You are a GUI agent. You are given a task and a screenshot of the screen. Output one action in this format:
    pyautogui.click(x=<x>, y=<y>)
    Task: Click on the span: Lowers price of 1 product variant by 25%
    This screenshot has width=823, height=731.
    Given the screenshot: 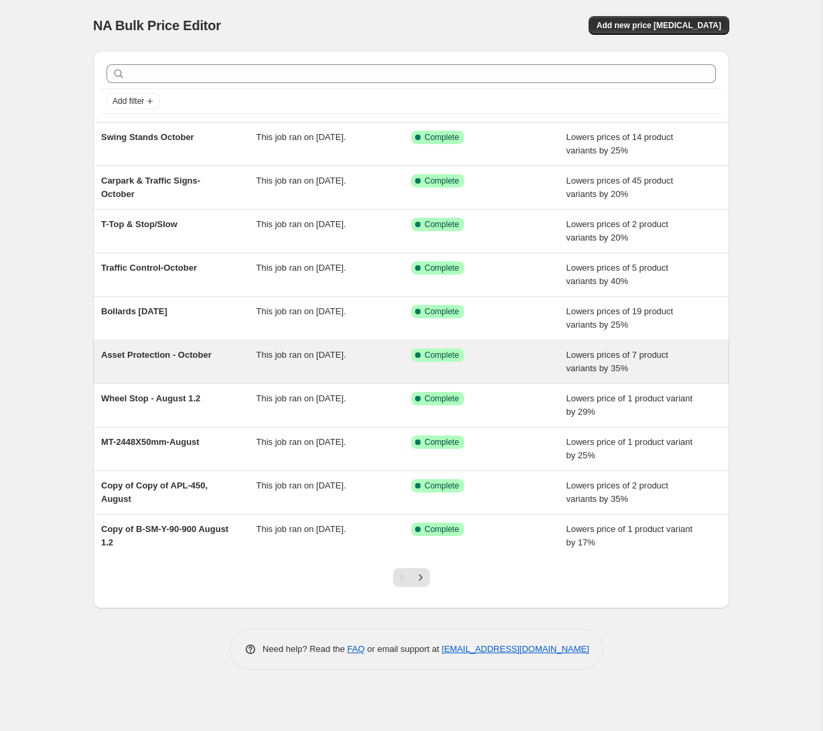 What is the action you would take?
    pyautogui.click(x=630, y=448)
    